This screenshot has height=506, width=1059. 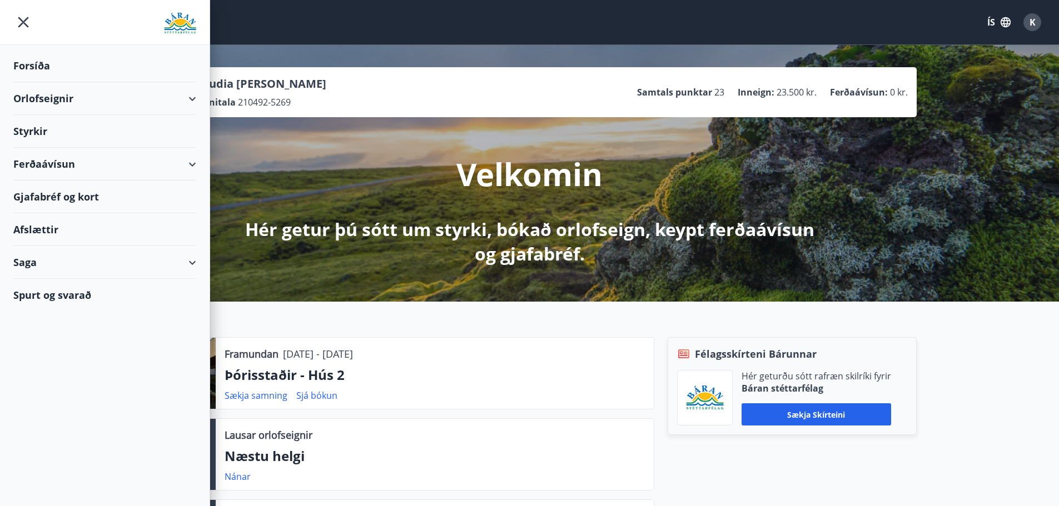 I want to click on p: Báran stéttarfélag, so click(x=816, y=388).